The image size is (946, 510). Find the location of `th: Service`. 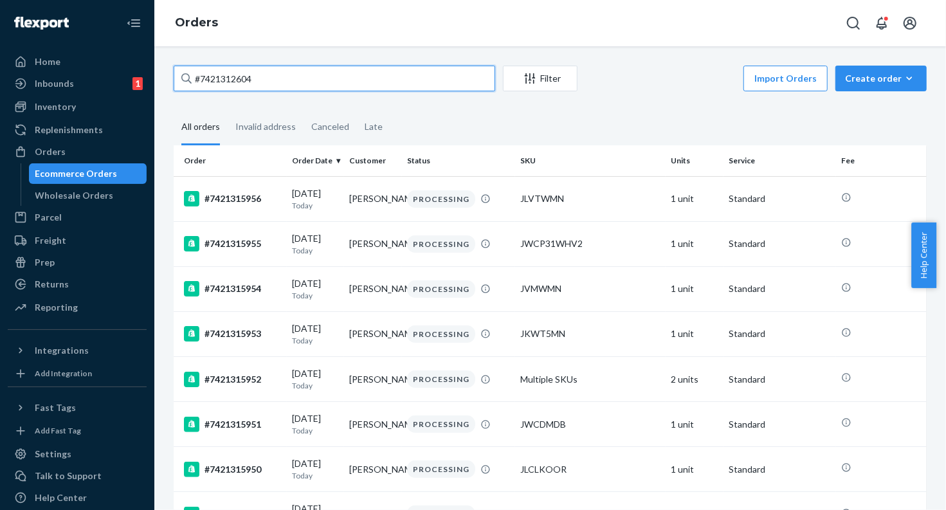

th: Service is located at coordinates (780, 161).